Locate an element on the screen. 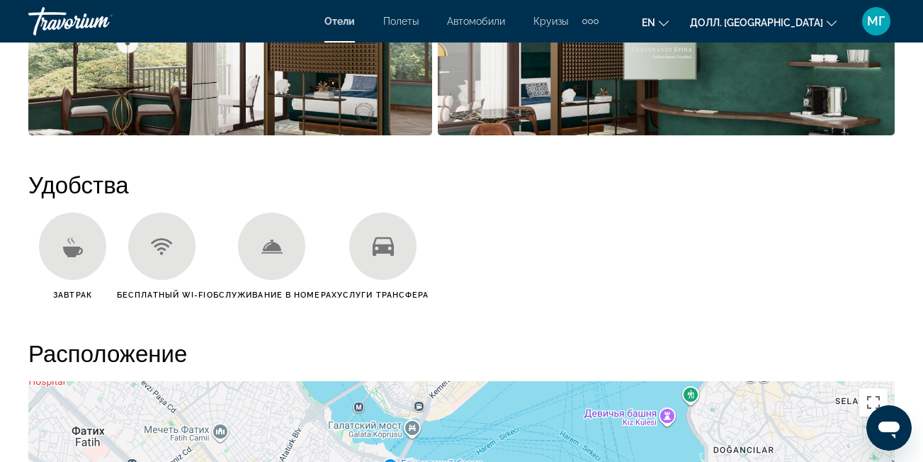 Image resolution: width=923 pixels, height=462 pixels. button: Изменить валюту is located at coordinates (763, 22).